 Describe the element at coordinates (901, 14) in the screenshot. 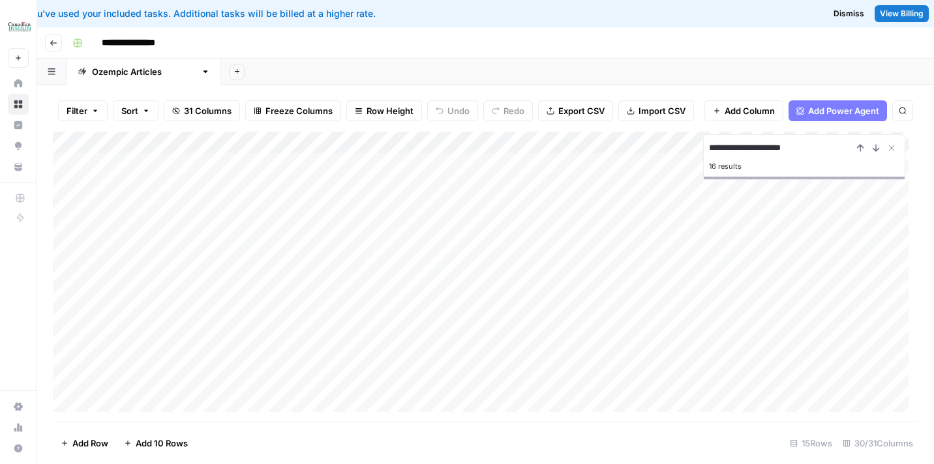

I see `span: View Billing` at that location.